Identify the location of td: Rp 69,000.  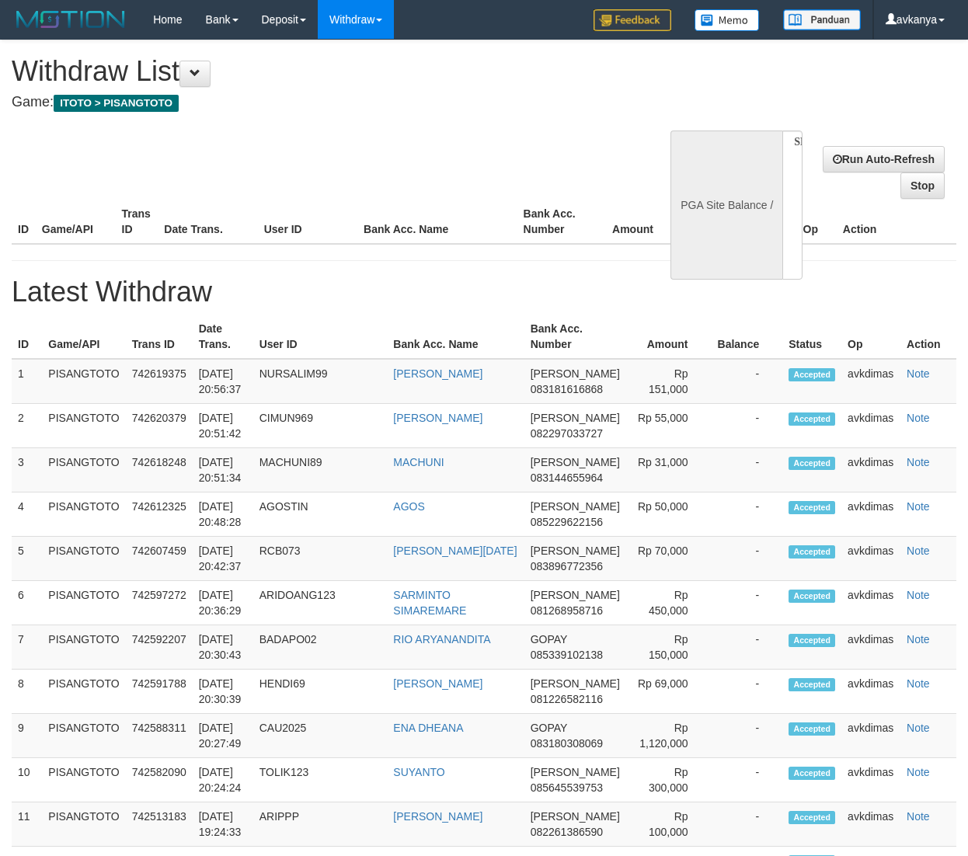
(669, 692).